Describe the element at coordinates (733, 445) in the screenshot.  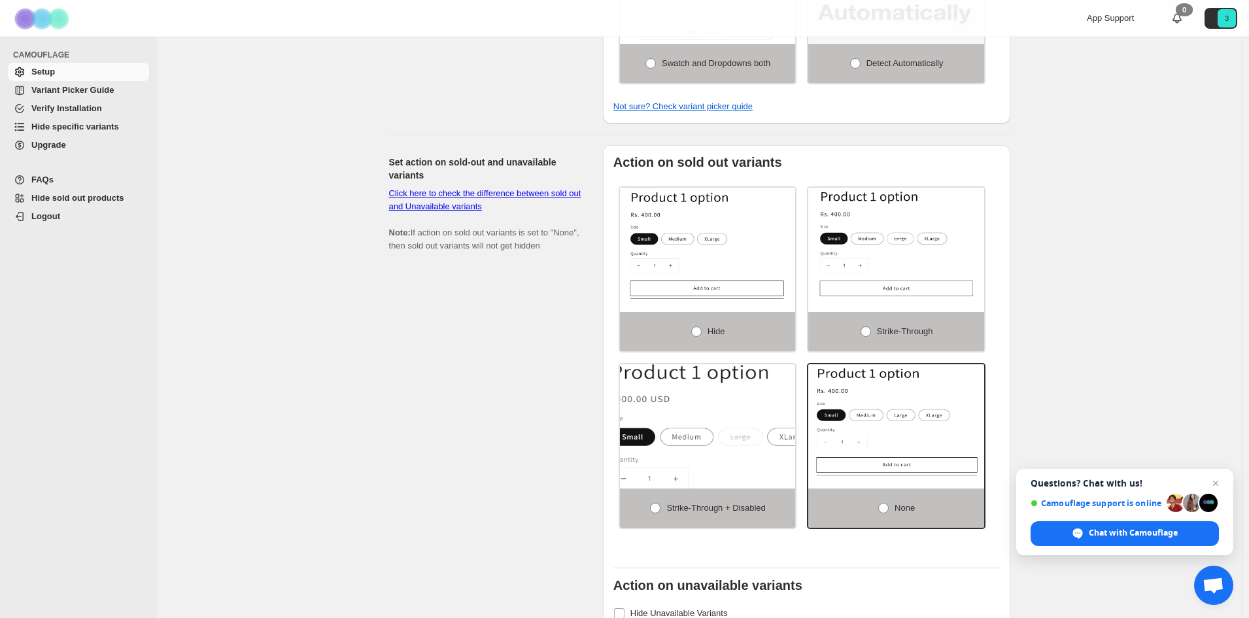
I see `img: Strike-through + Disabled` at that location.